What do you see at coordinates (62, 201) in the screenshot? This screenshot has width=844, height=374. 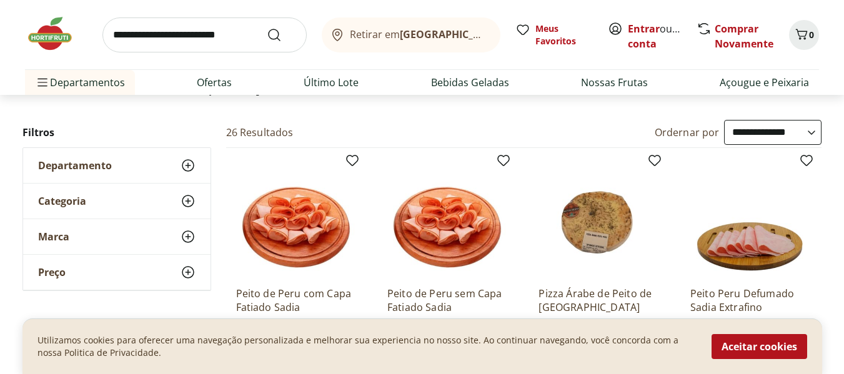 I see `span: Categoria` at bounding box center [62, 201].